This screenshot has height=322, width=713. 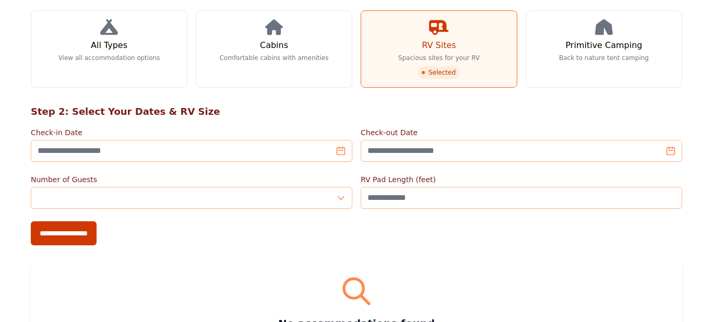 What do you see at coordinates (604, 58) in the screenshot?
I see `p: Back to nature tent camping` at bounding box center [604, 58].